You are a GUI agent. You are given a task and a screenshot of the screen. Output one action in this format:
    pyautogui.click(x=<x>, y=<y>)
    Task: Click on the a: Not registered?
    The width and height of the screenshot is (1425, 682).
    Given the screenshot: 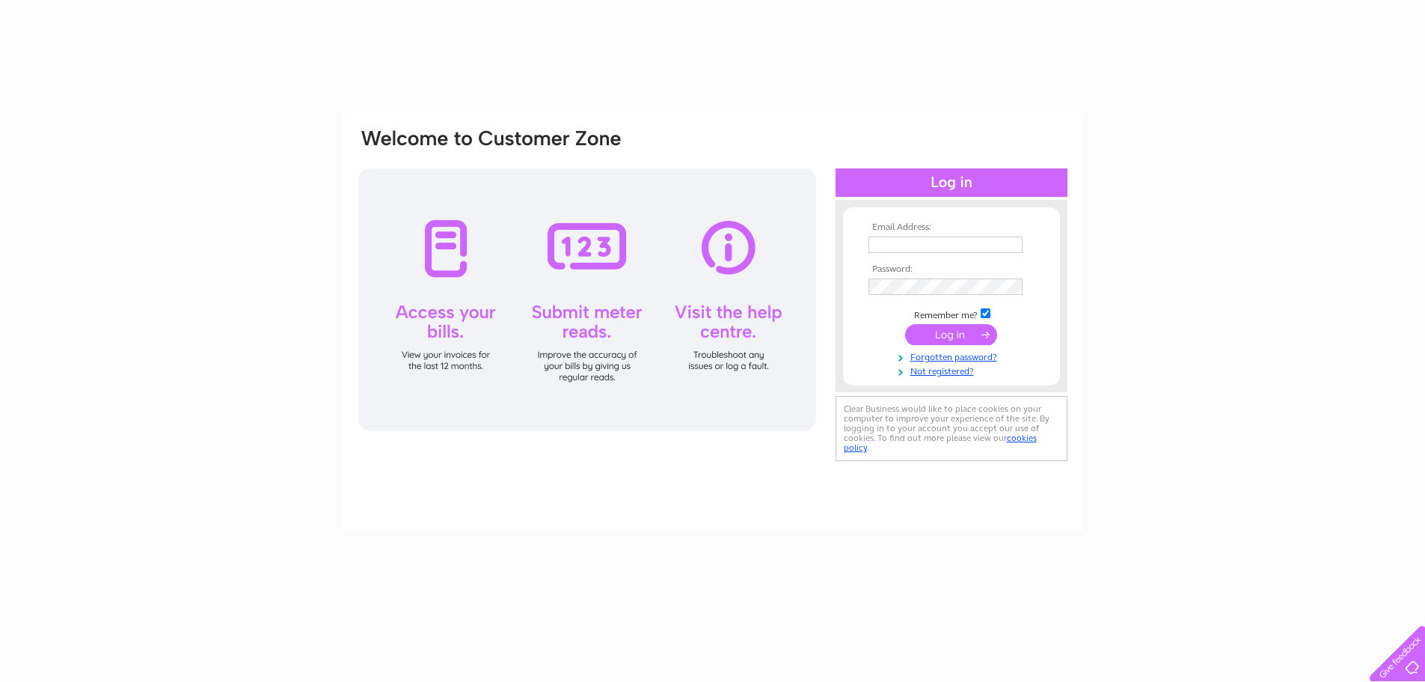 What is the action you would take?
    pyautogui.click(x=953, y=370)
    